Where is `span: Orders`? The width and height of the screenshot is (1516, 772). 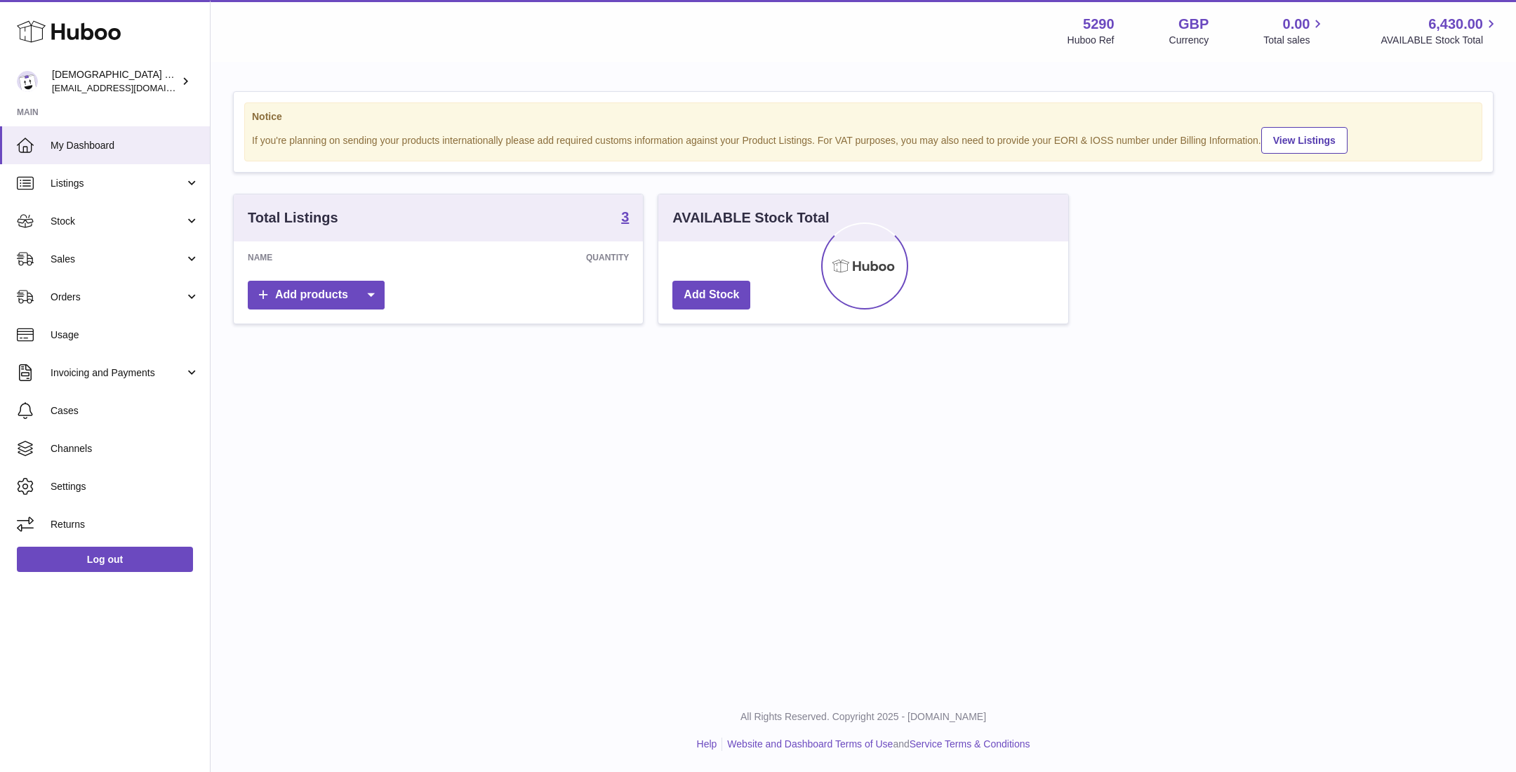 span: Orders is located at coordinates (117, 297).